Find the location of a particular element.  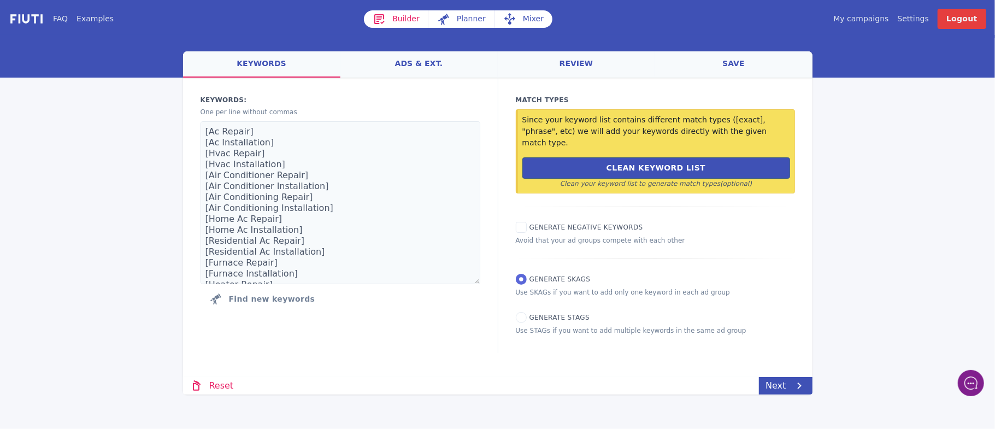

a: Mixer is located at coordinates (524, 19).